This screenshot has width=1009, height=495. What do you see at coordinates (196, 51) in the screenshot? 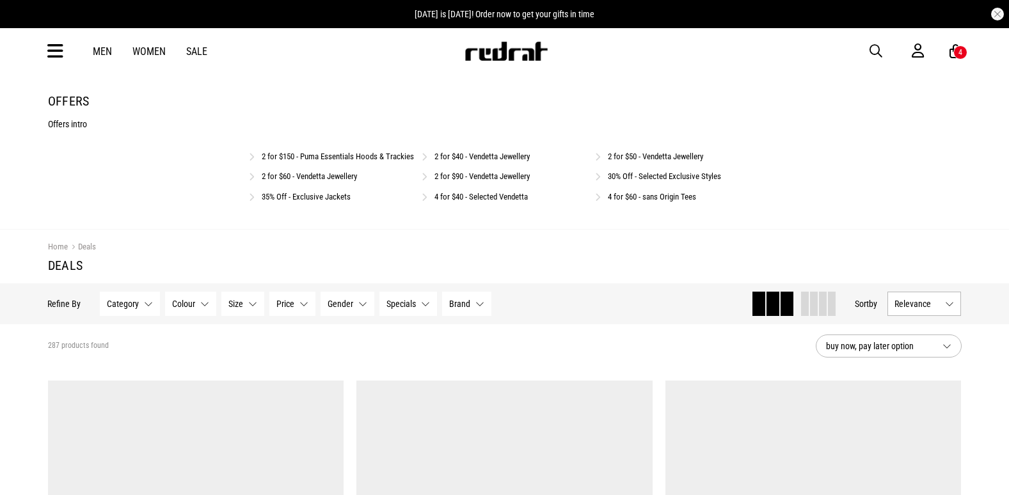
I see `a: Sale` at bounding box center [196, 51].